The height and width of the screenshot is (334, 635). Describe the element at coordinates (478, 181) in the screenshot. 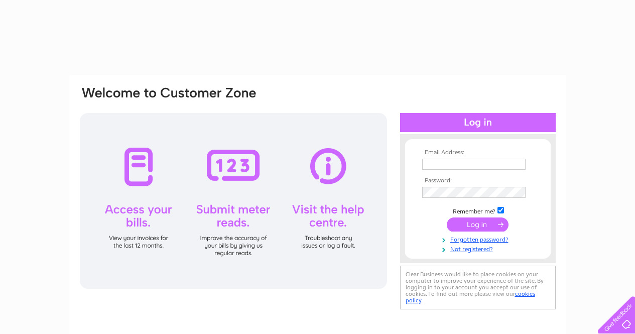

I see `th: Password:` at that location.